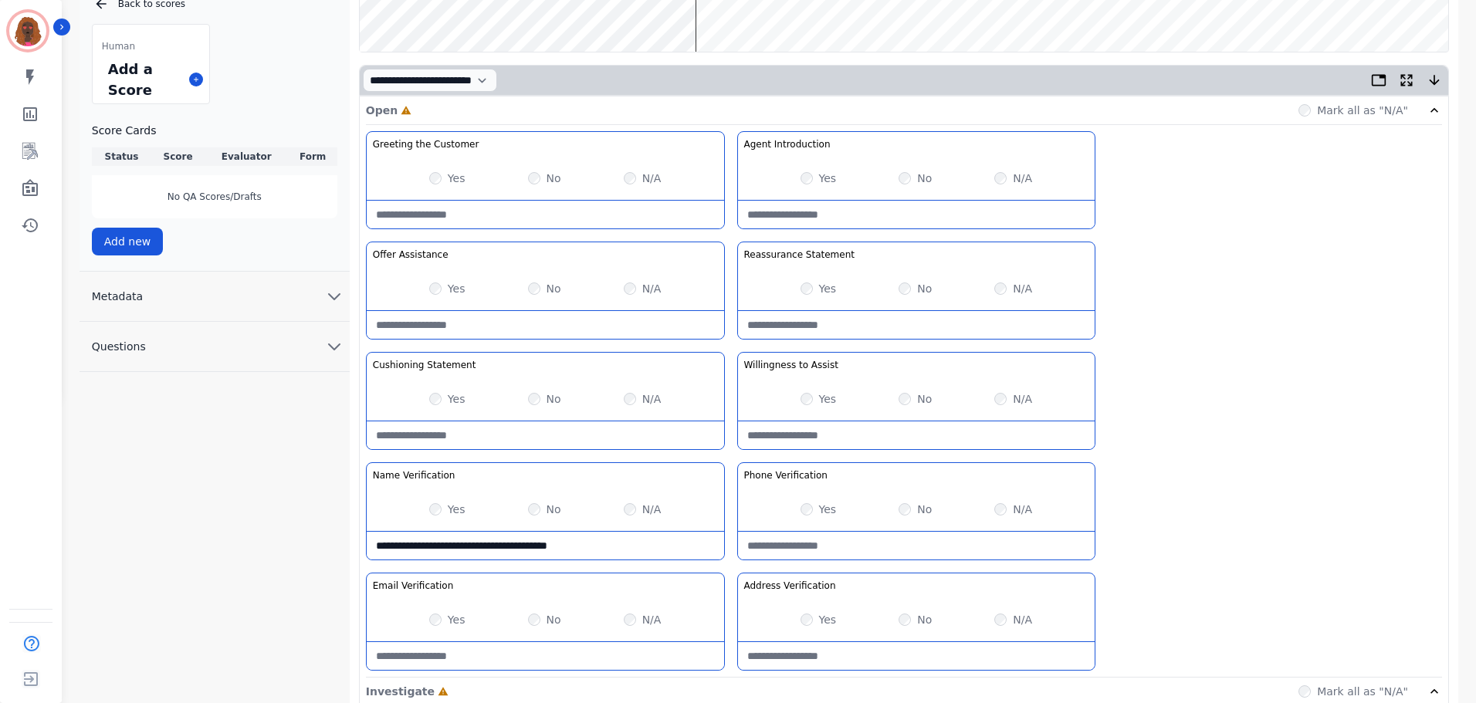 The height and width of the screenshot is (703, 1476). I want to click on h3: Cushioning Statement, so click(424, 365).